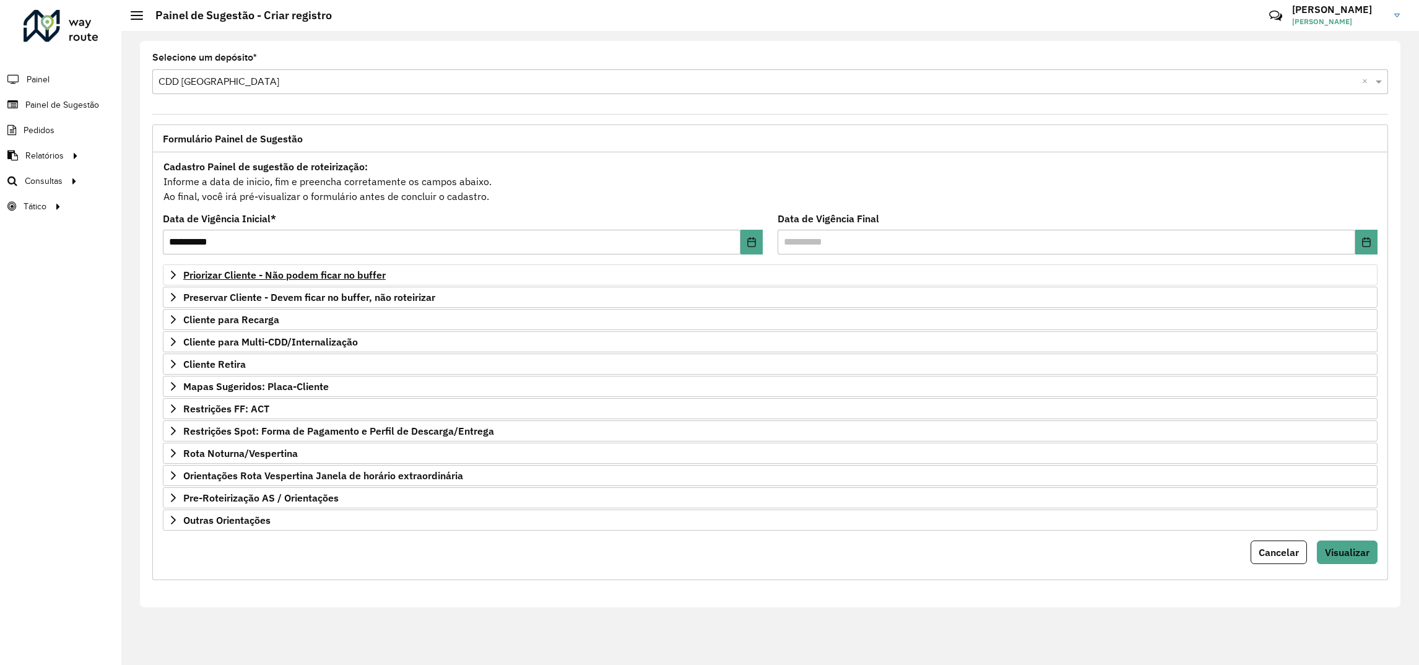 This screenshot has height=665, width=1419. I want to click on span: Rota Noturna/Vespertina, so click(240, 453).